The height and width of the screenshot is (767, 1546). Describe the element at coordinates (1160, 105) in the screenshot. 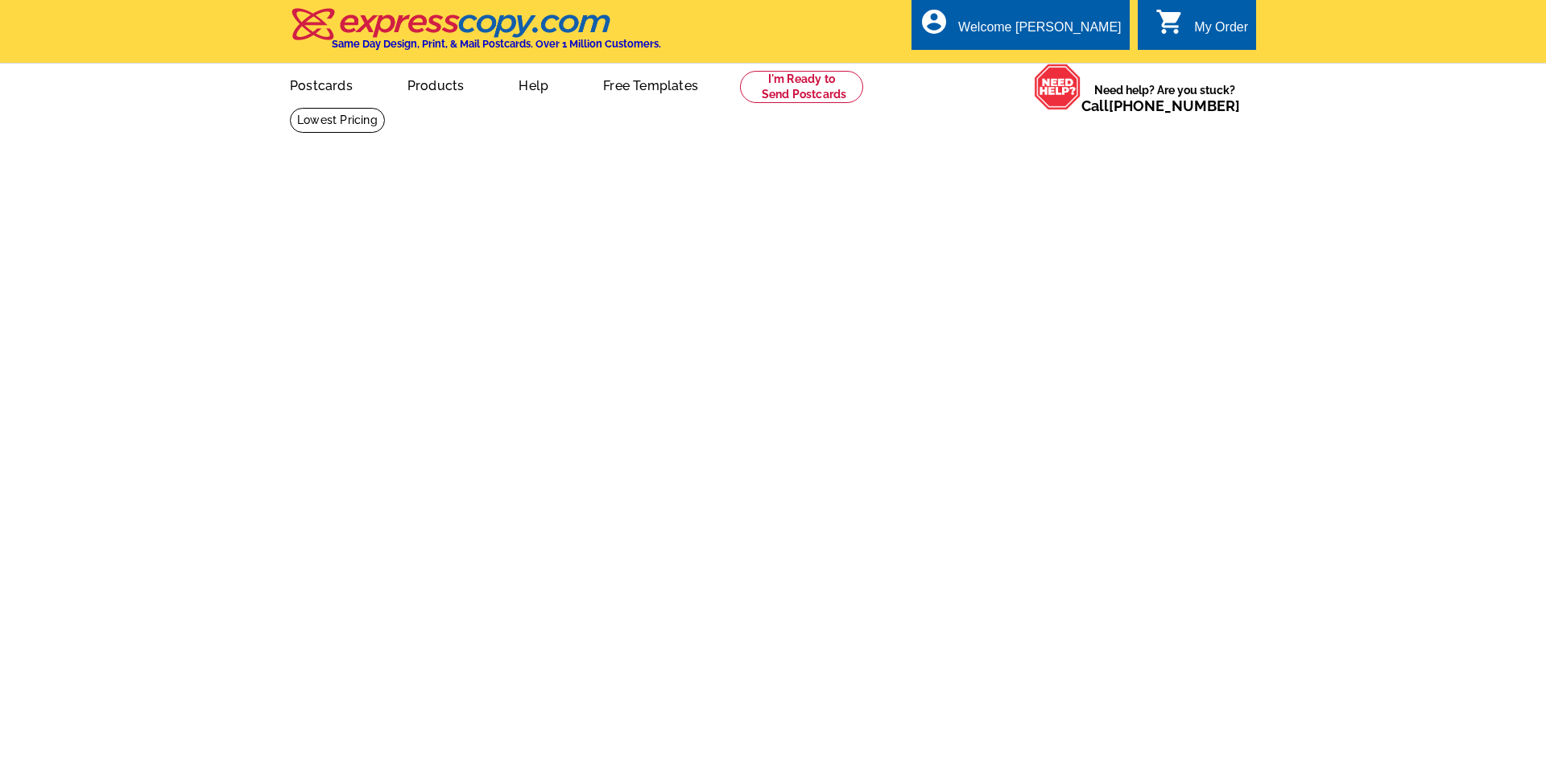

I see `span: Call` at that location.